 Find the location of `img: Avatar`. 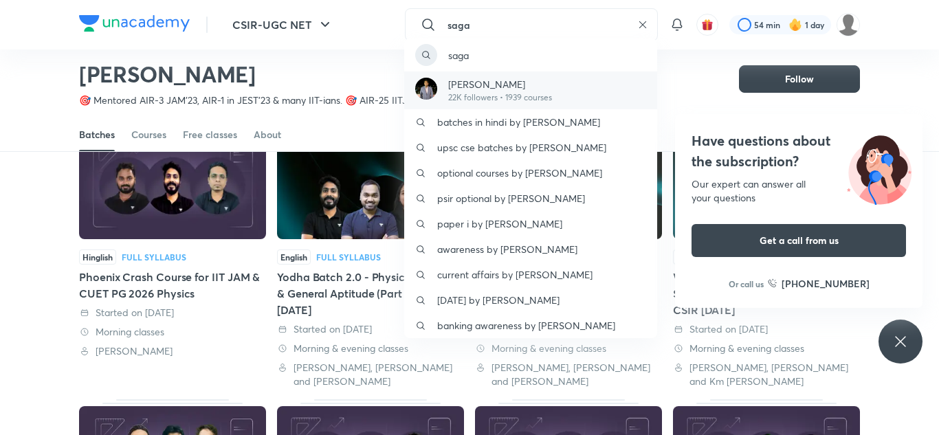

img: Avatar is located at coordinates (426, 89).